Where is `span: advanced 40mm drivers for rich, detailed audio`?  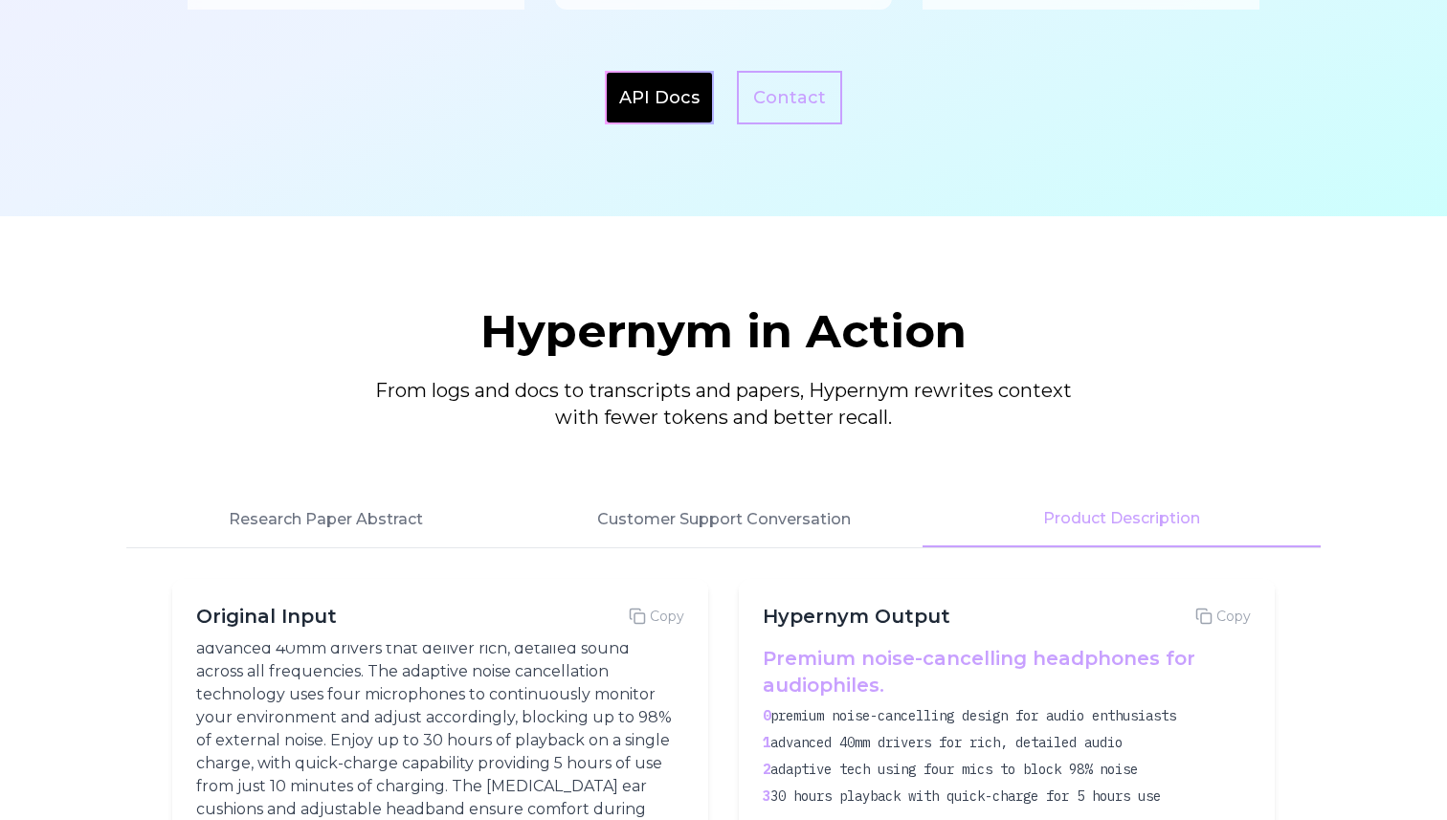 span: advanced 40mm drivers for rich, detailed audio is located at coordinates (946, 743).